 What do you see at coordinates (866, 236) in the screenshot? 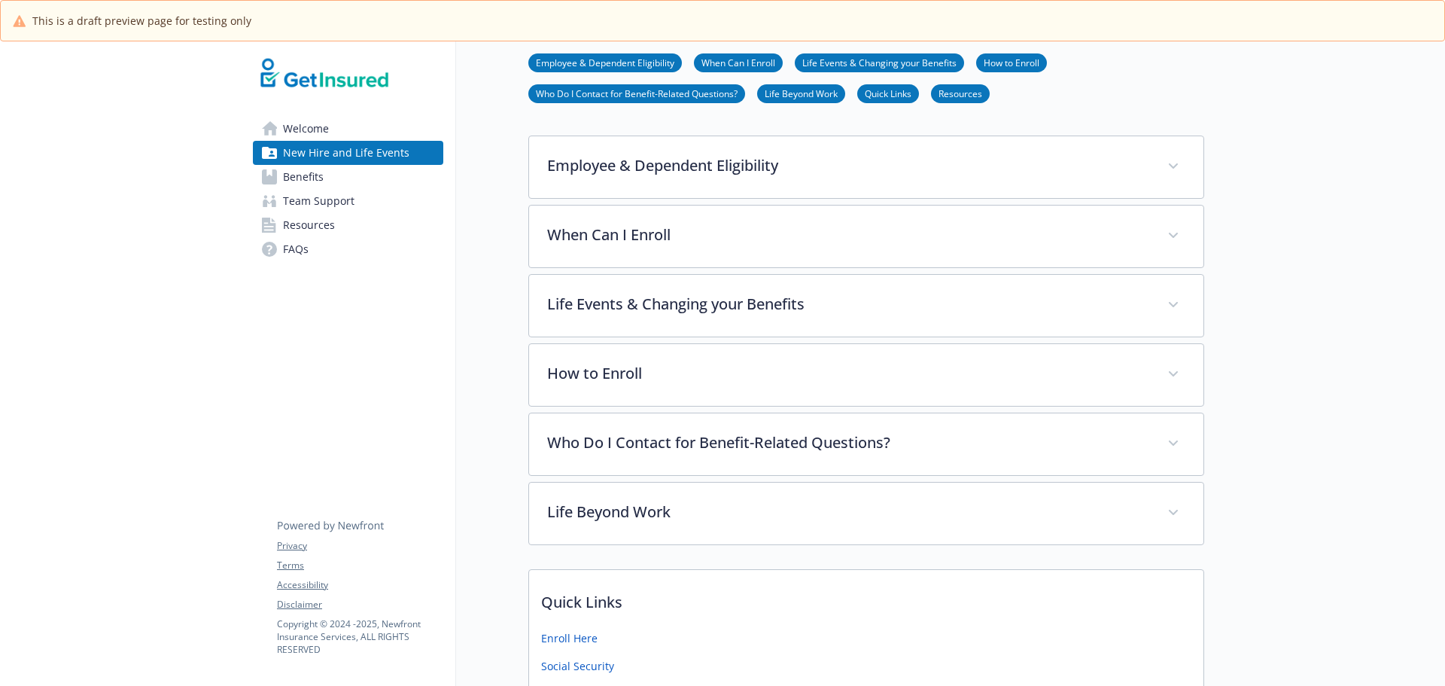
I see `div: When Can I Enroll` at bounding box center [866, 236].